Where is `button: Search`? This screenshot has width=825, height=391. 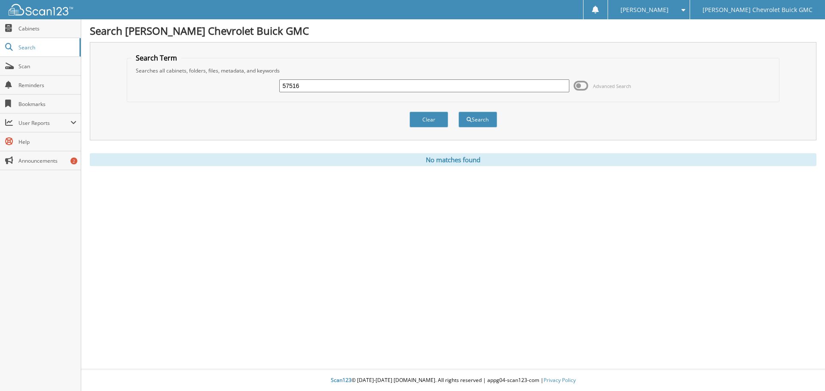 button: Search is located at coordinates (478, 119).